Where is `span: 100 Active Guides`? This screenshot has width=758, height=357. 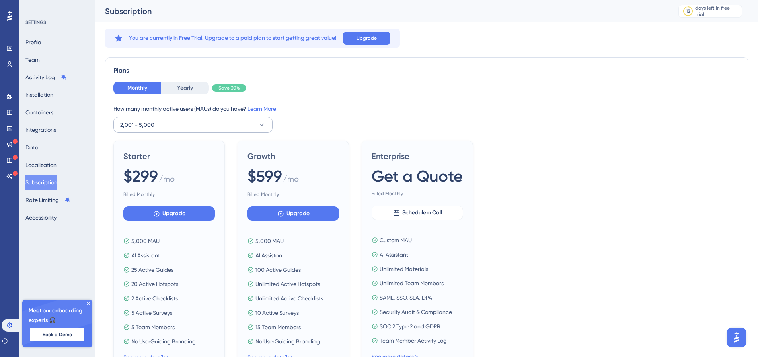 span: 100 Active Guides is located at coordinates (278, 270).